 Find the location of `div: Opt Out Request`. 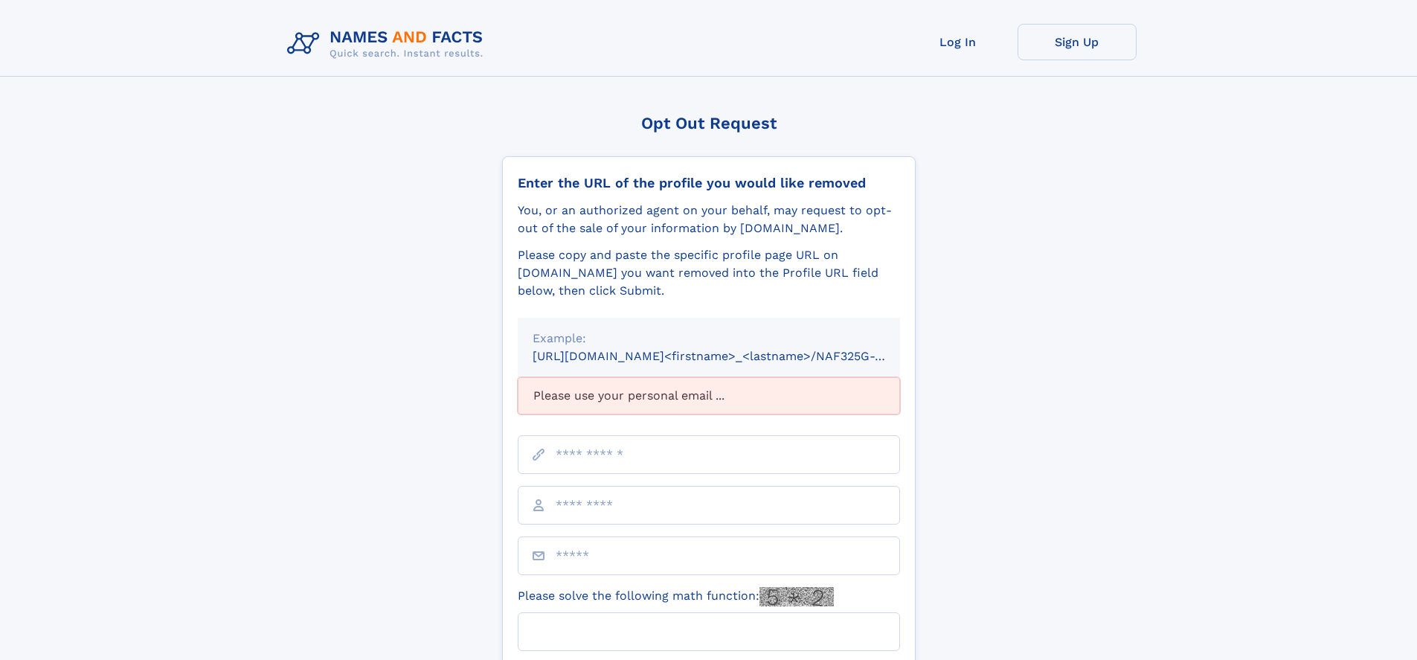

div: Opt Out Request is located at coordinates (709, 123).